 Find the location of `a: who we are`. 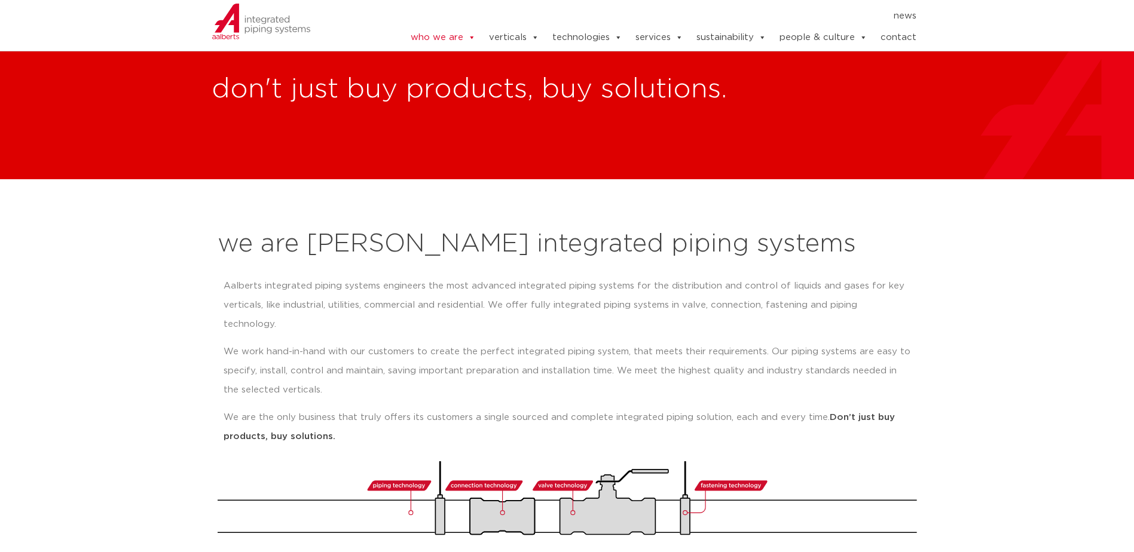

a: who we are is located at coordinates (443, 38).